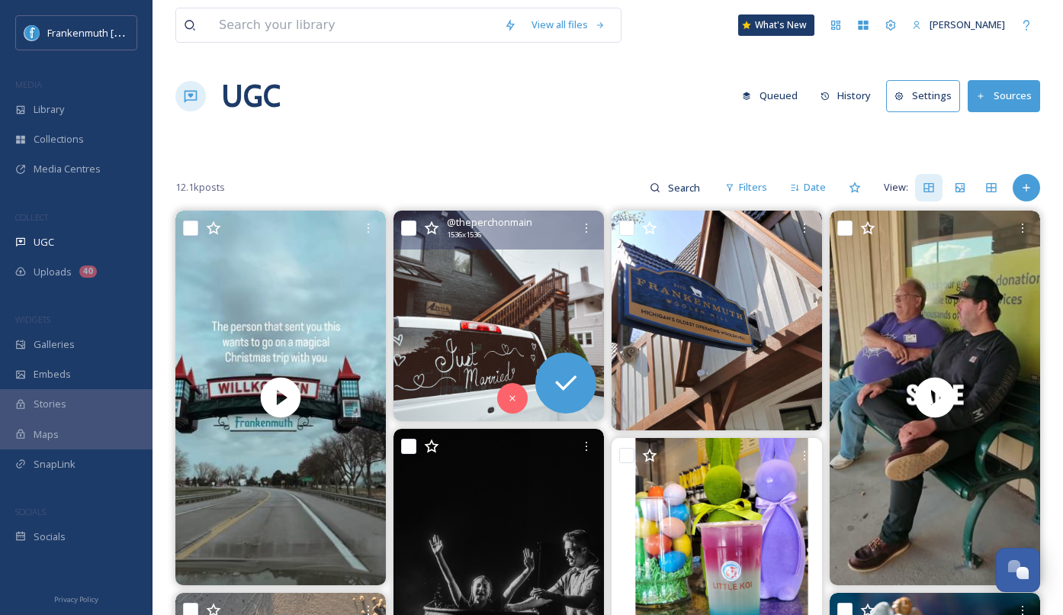 This screenshot has width=1063, height=615. What do you see at coordinates (1003, 95) in the screenshot?
I see `a: Sources` at bounding box center [1003, 95].